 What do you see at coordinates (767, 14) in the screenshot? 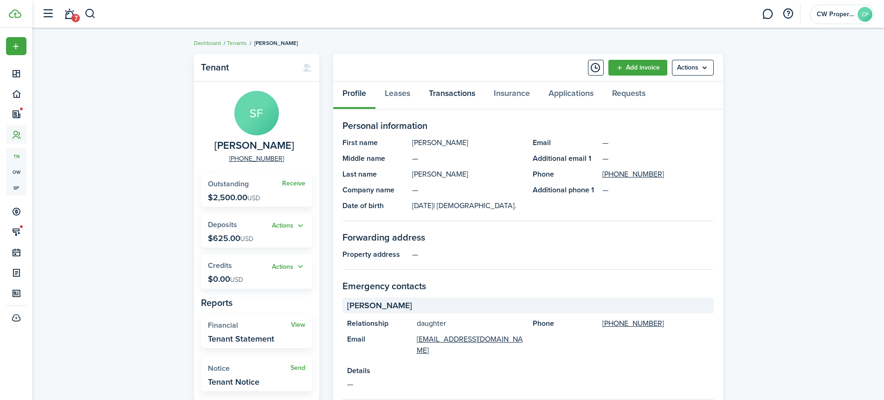
I see `a: Messaging` at bounding box center [767, 14].